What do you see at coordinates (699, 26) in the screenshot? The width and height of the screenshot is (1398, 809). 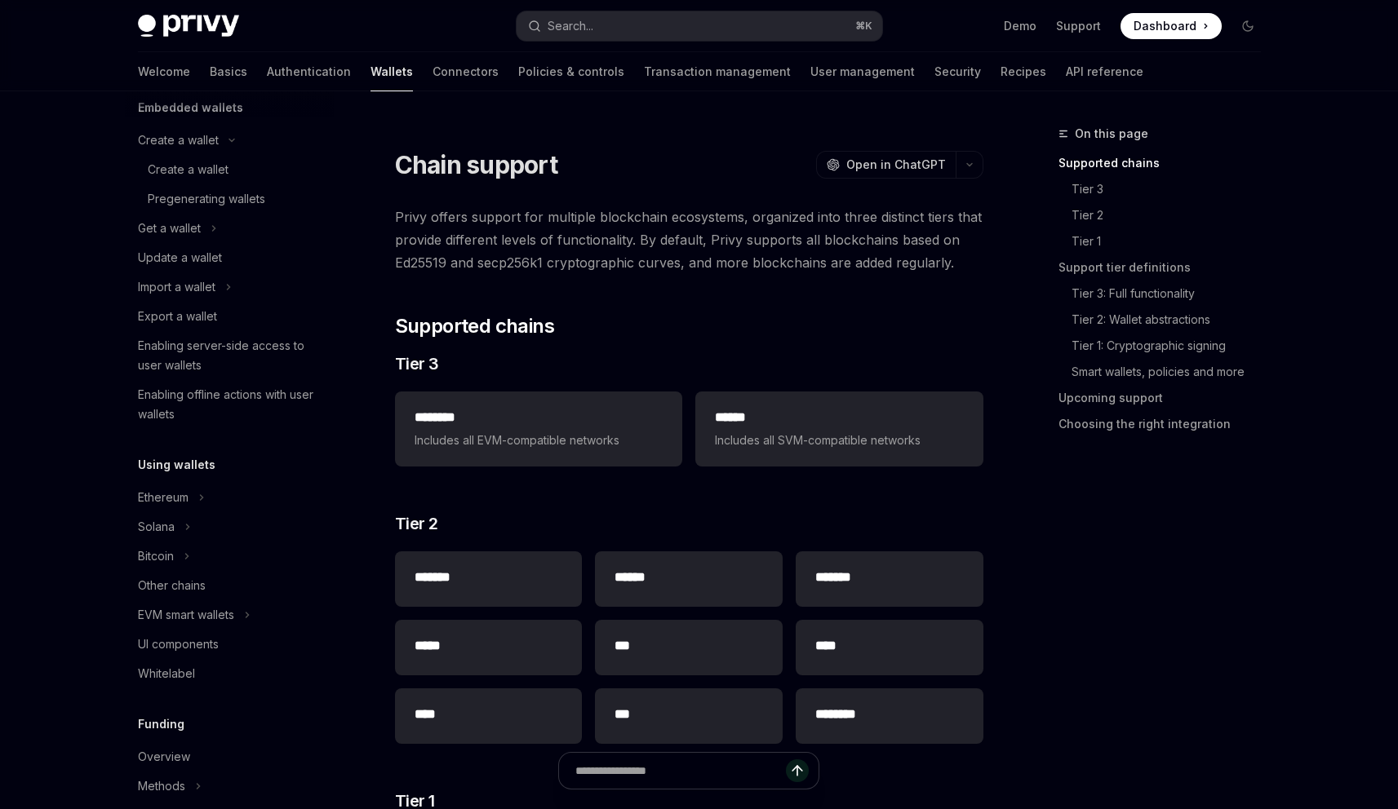 I see `button: Search...⌘K` at bounding box center [699, 26].